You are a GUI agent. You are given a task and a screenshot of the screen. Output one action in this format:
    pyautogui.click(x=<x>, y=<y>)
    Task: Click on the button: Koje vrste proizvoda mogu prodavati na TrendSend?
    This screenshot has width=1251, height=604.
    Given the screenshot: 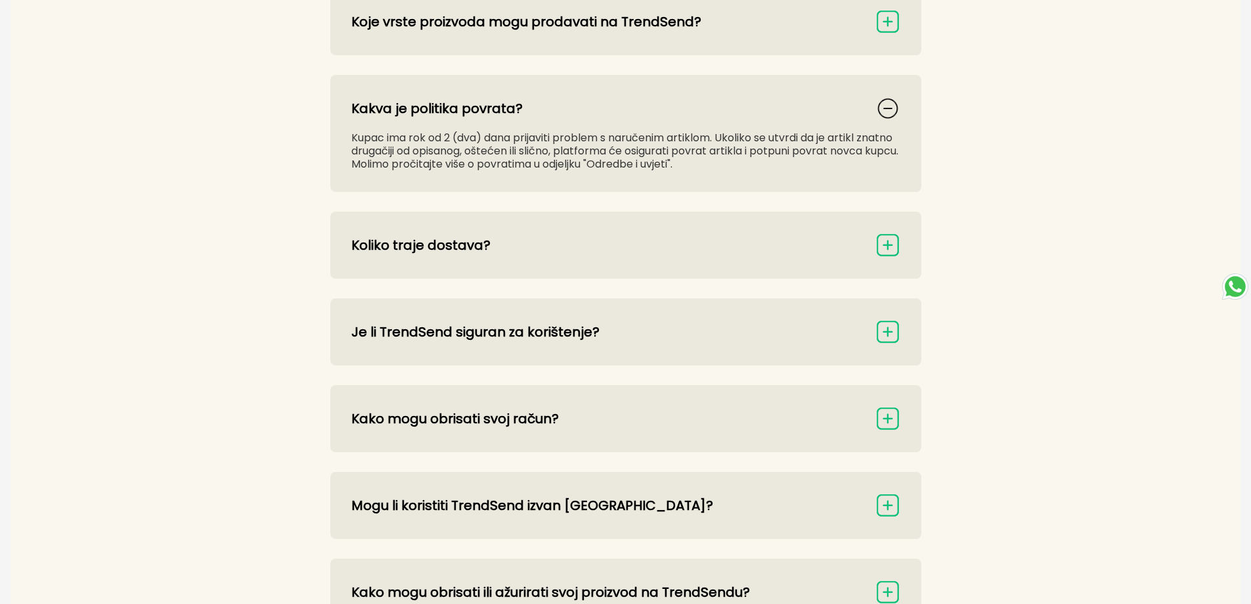 What is the action you would take?
    pyautogui.click(x=626, y=22)
    